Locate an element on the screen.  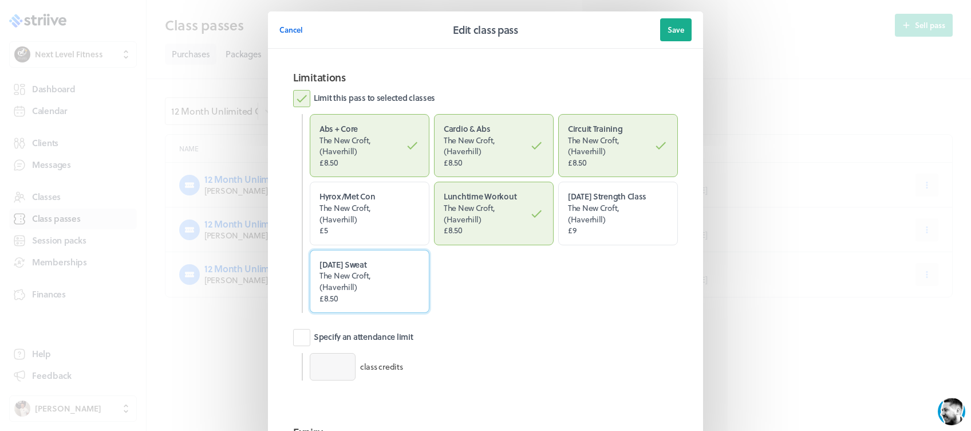
span: class credits is located at coordinates (381, 367).